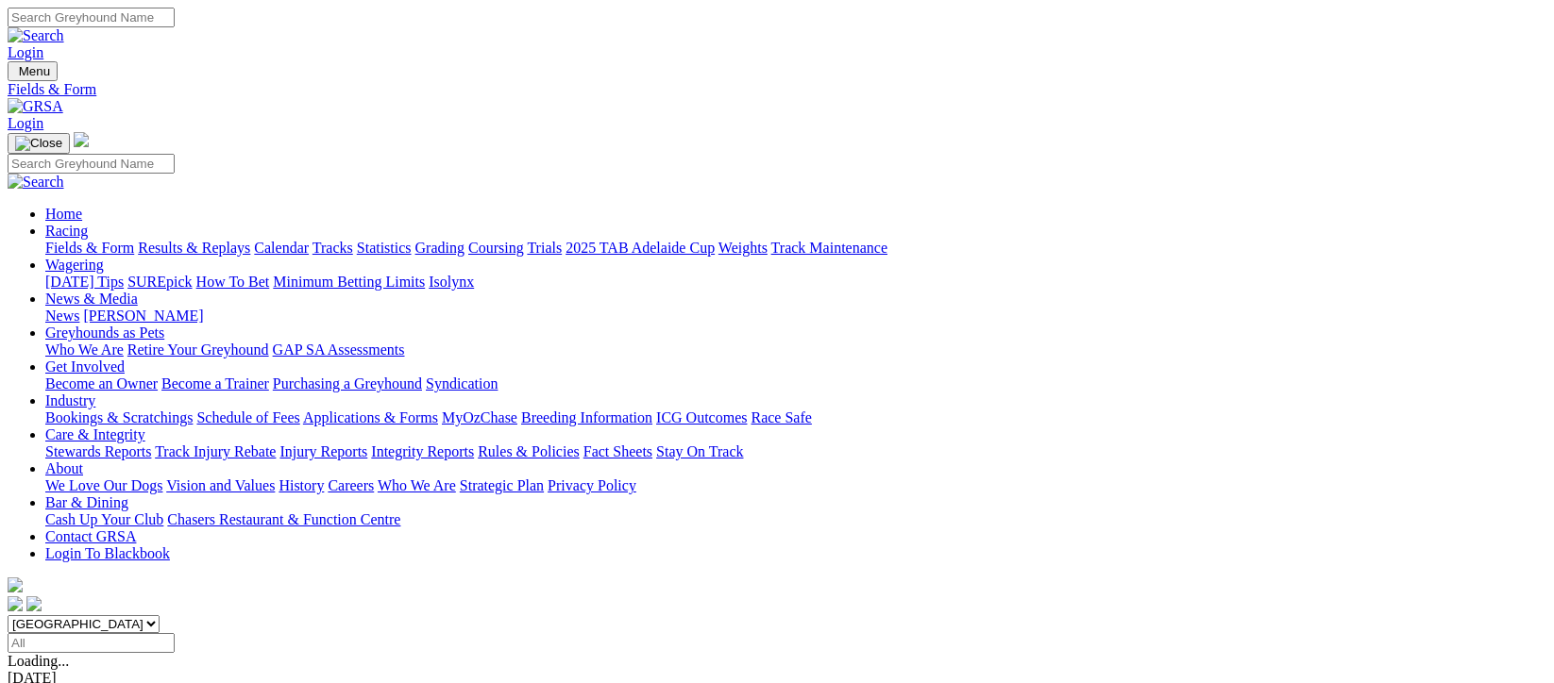 The width and height of the screenshot is (1554, 683). Describe the element at coordinates (62, 315) in the screenshot. I see `a: News` at that location.